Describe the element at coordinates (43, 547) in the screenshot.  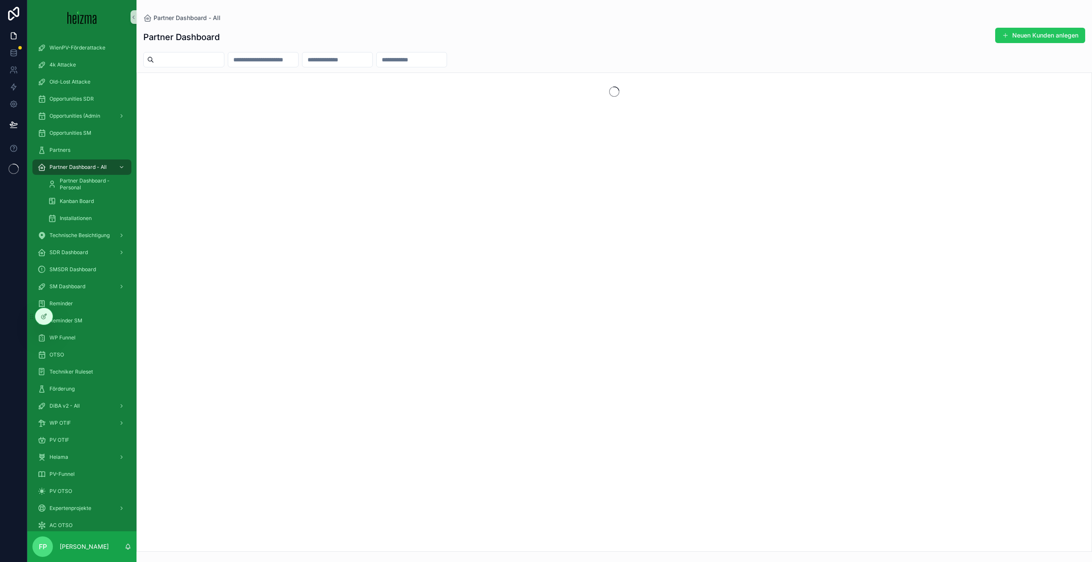
I see `span: FP` at that location.